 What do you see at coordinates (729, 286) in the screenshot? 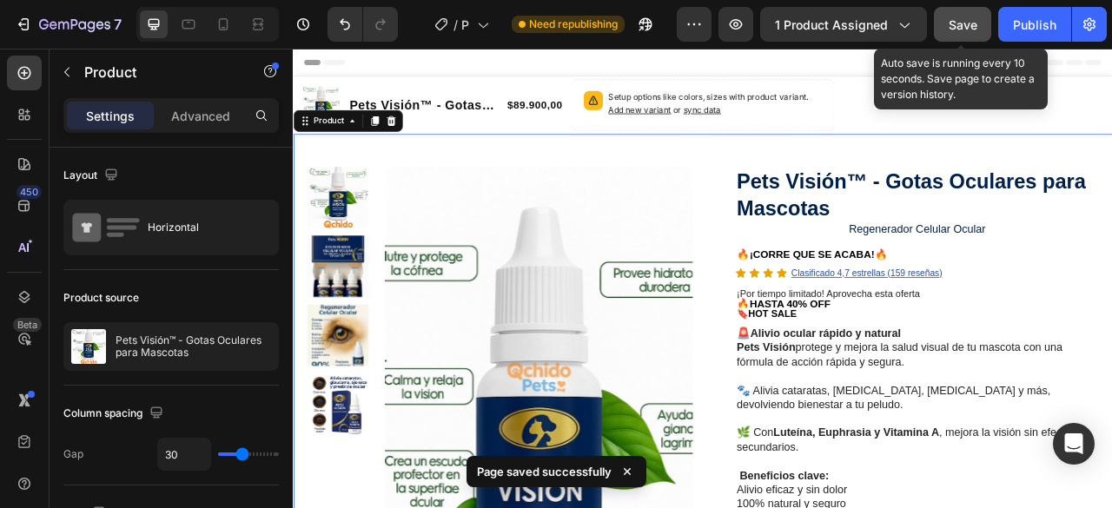
I see `u: Clasificado 4,7 estrellas (159 reseñas)` at bounding box center [729, 286].